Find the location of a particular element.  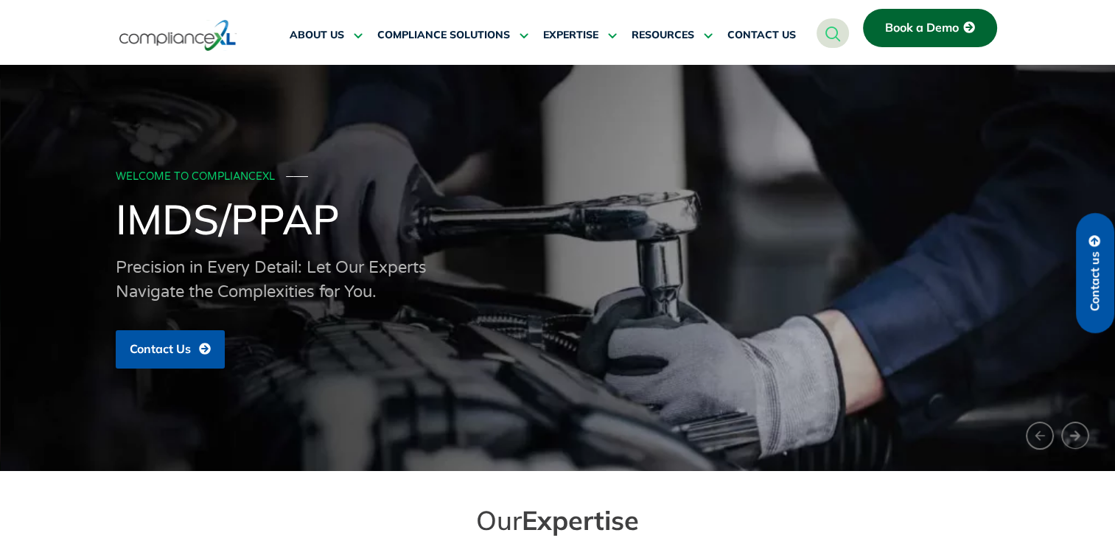

a: ABOUT US is located at coordinates (326, 35).